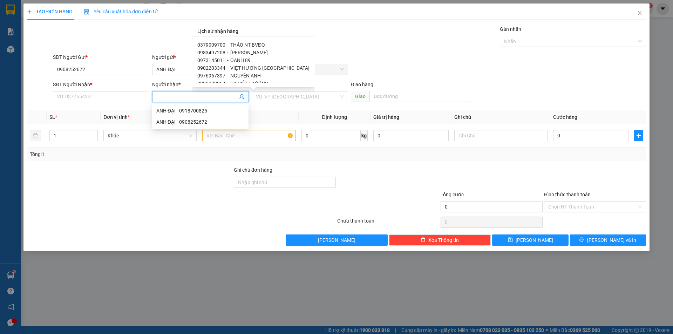 This screenshot has height=334, width=673. What do you see at coordinates (81, 31) in the screenshot?
I see `span: Trạm Km117` at bounding box center [81, 31].